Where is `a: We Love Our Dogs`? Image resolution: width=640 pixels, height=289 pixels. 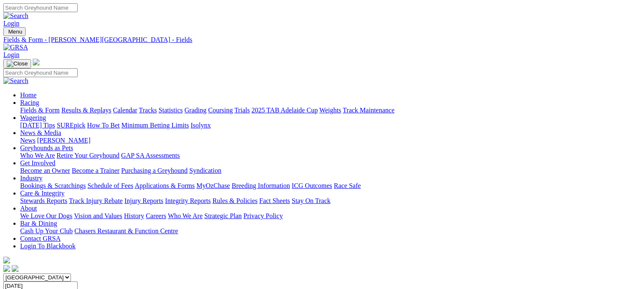 a: We Love Our Dogs is located at coordinates (46, 216).